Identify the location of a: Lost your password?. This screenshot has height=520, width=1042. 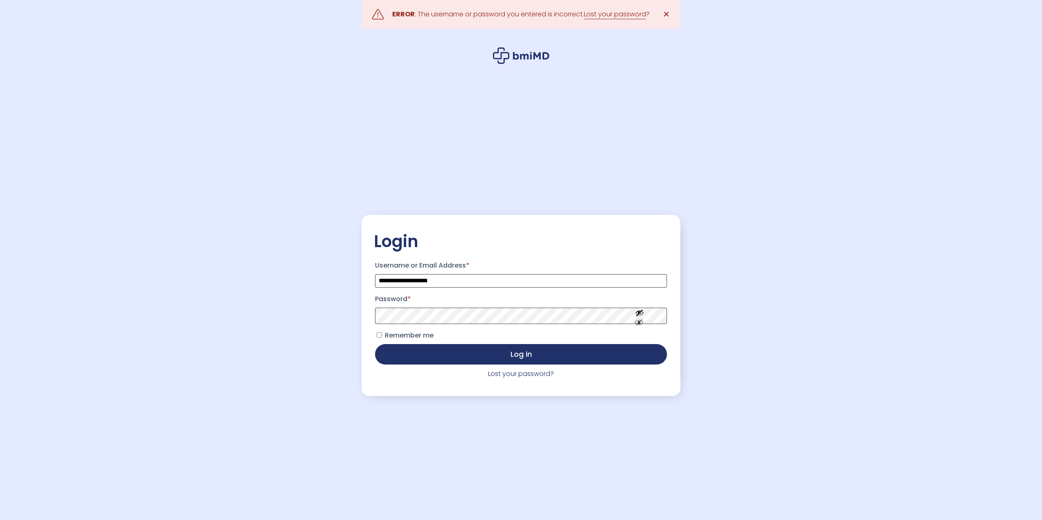
(521, 374).